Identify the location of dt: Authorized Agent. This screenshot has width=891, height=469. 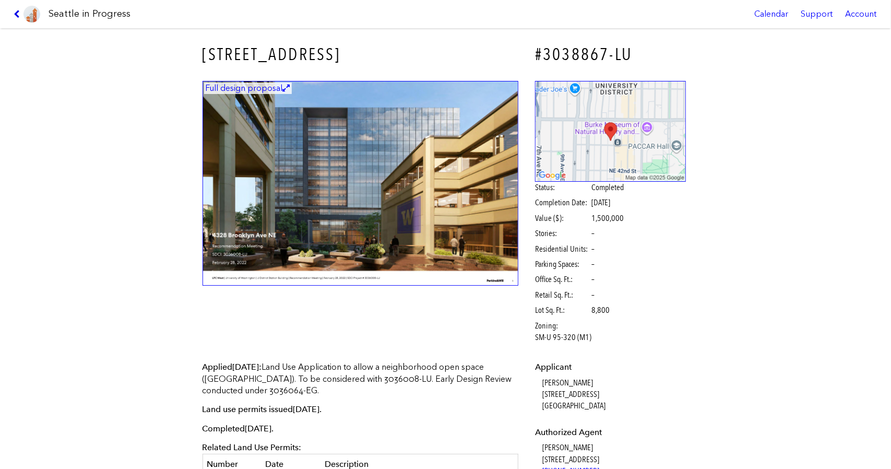
(610, 432).